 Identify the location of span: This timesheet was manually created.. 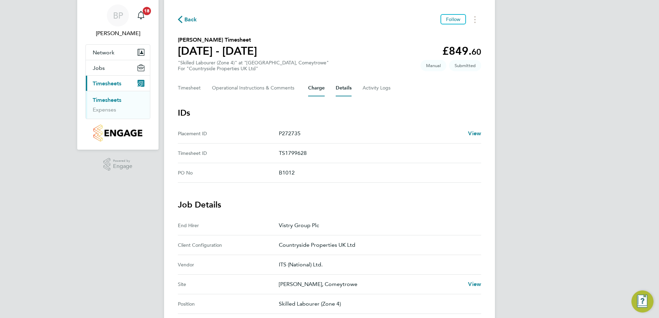
(433, 65).